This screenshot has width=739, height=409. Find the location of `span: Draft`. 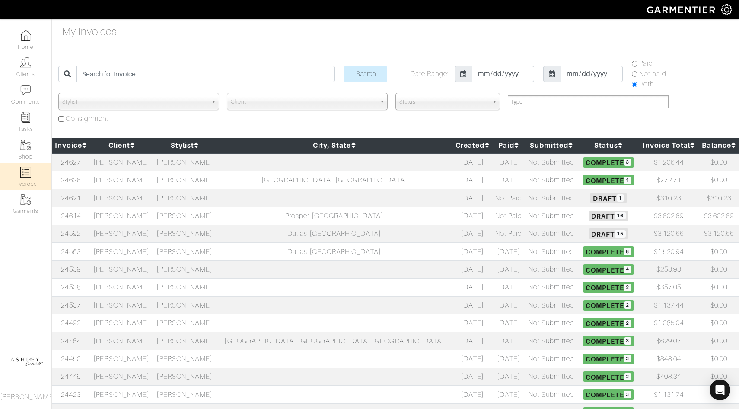

span: Draft is located at coordinates (608, 216).